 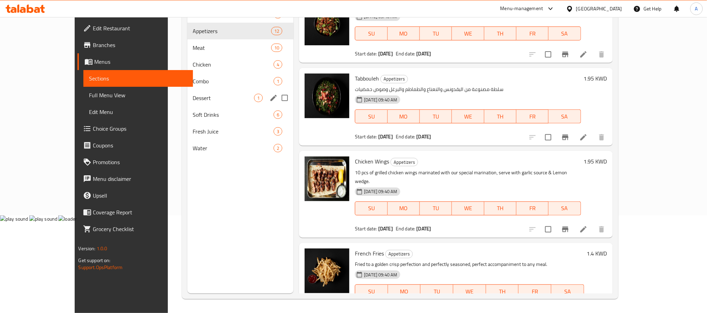 I want to click on img: French Fries, so click(x=327, y=271).